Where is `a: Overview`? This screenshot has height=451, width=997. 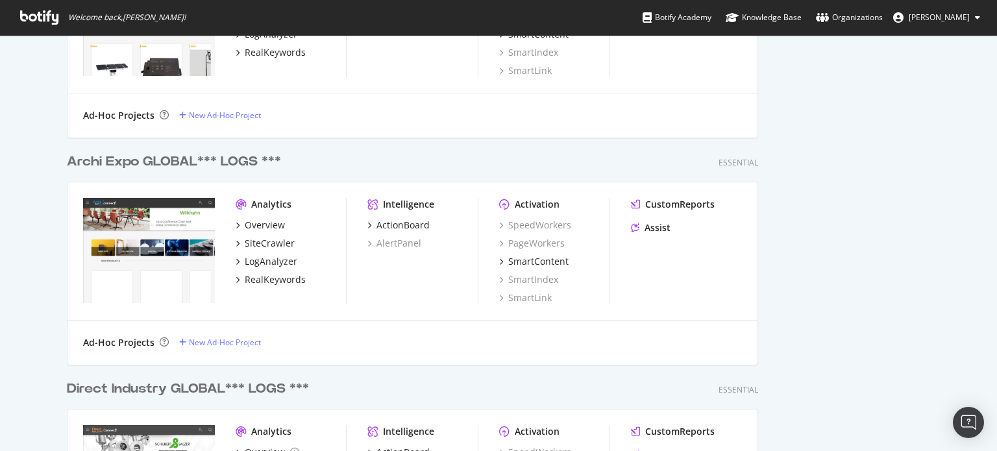
a: Overview is located at coordinates (260, 225).